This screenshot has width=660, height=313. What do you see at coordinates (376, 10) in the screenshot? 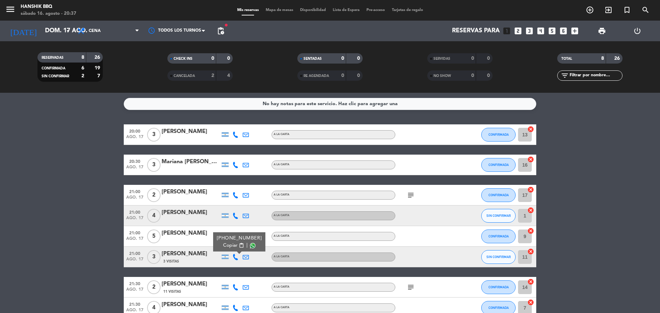
I see `span: Pre-acceso` at bounding box center [376, 10].